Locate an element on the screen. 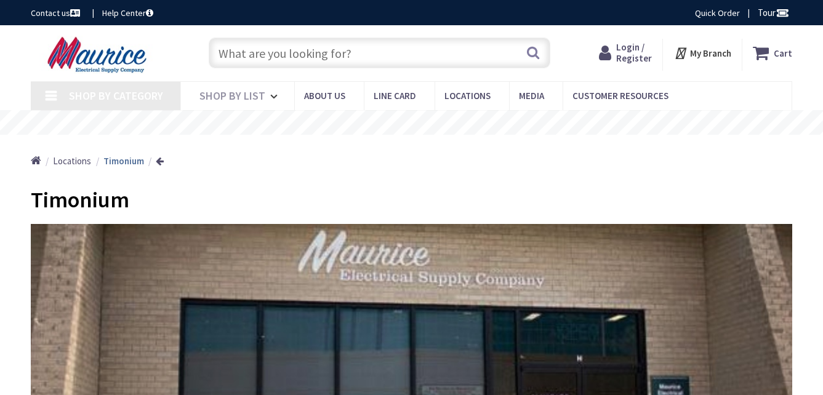 This screenshot has width=823, height=395. a: Help Center is located at coordinates (127, 13).